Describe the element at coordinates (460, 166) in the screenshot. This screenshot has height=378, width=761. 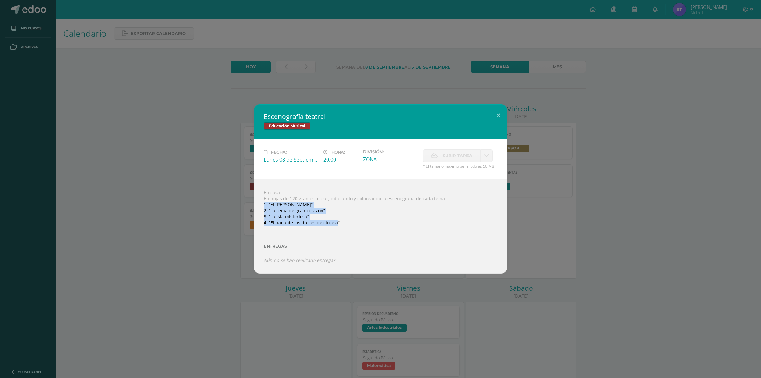
I see `span: * El tamaño máximo permitido es 50 MB` at that location.